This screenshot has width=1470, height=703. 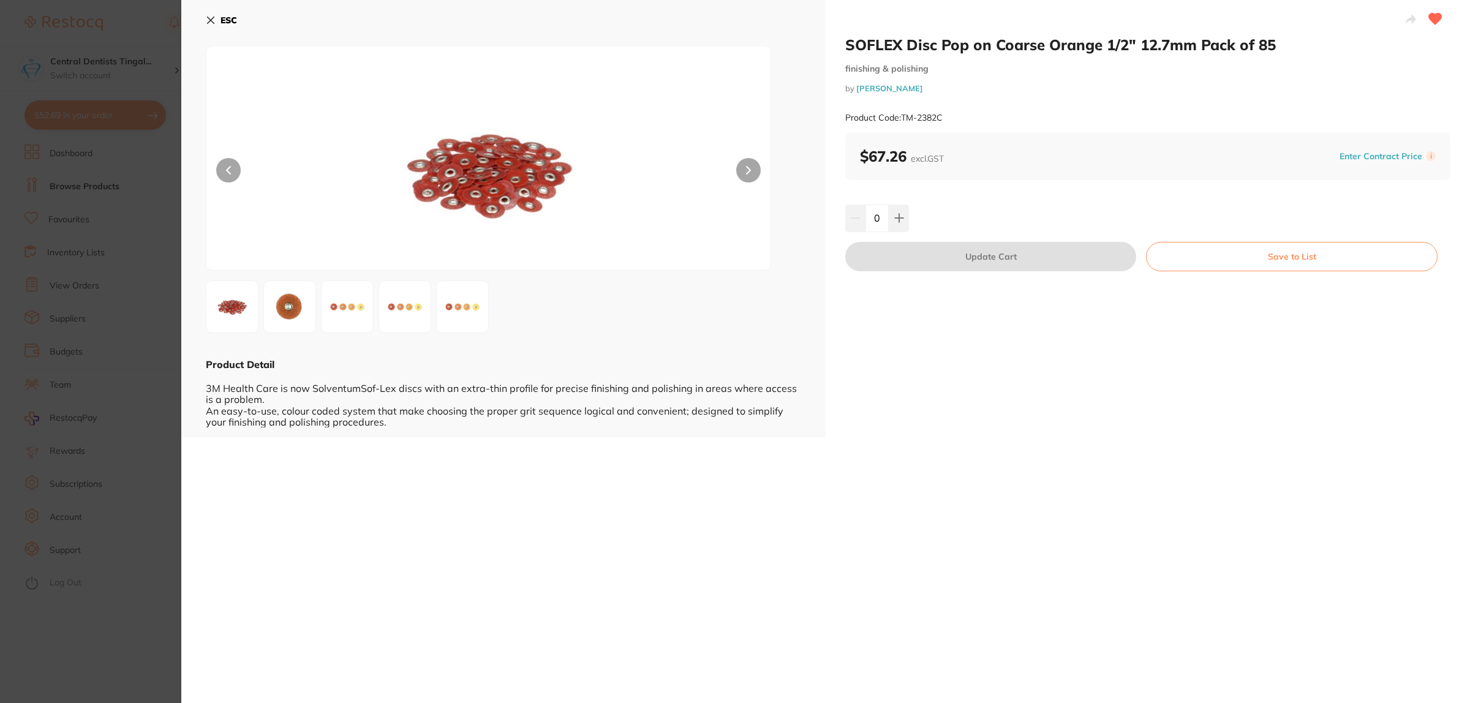 What do you see at coordinates (1381, 156) in the screenshot?
I see `button: Enter Contract Price` at bounding box center [1381, 156].